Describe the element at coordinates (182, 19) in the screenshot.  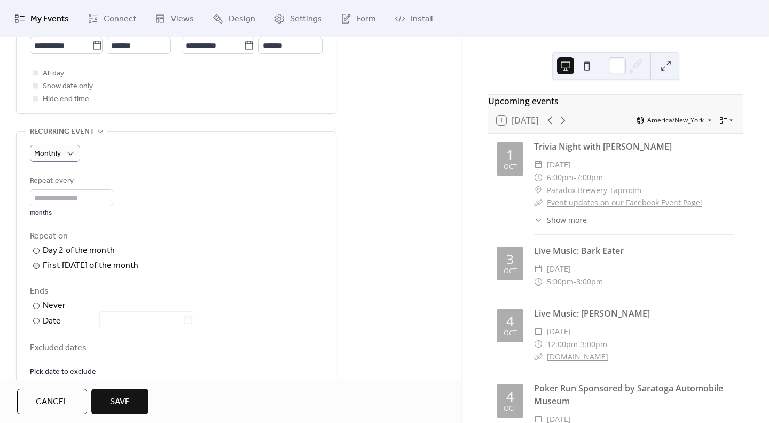
I see `span: Views` at that location.